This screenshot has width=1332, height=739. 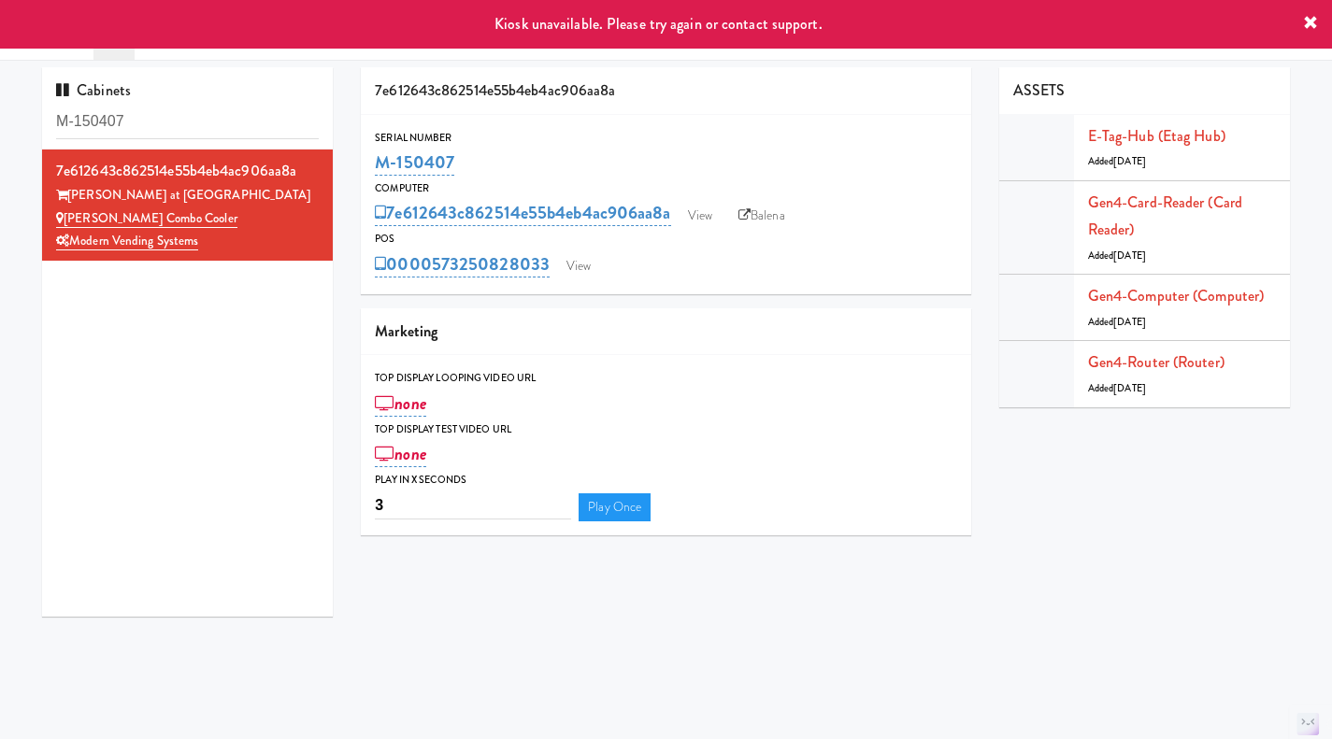 What do you see at coordinates (666, 138) in the screenshot?
I see `div: Serial Number` at bounding box center [666, 138].